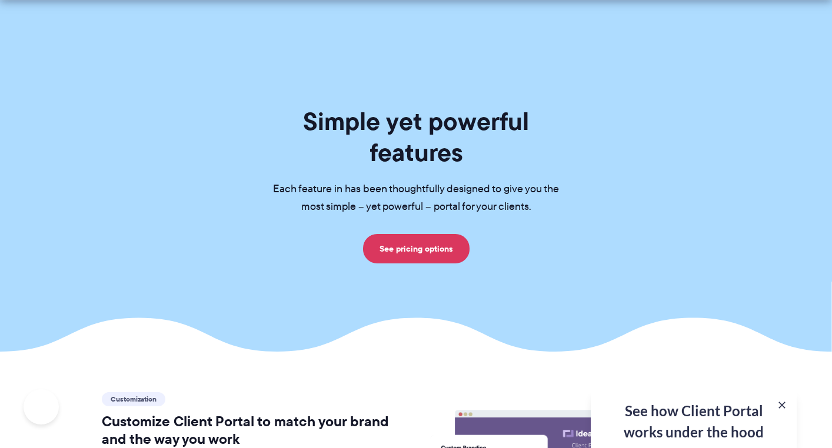 The width and height of the screenshot is (832, 448). I want to click on h2: Customize Client Portal to match your brand and the way you work, so click(250, 431).